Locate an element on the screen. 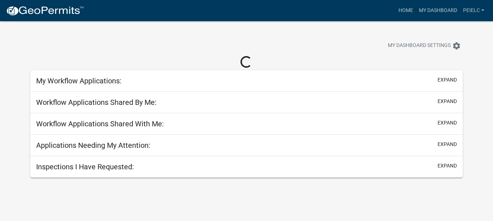  h5: Workflow Applications Shared With Me: is located at coordinates (100, 124).